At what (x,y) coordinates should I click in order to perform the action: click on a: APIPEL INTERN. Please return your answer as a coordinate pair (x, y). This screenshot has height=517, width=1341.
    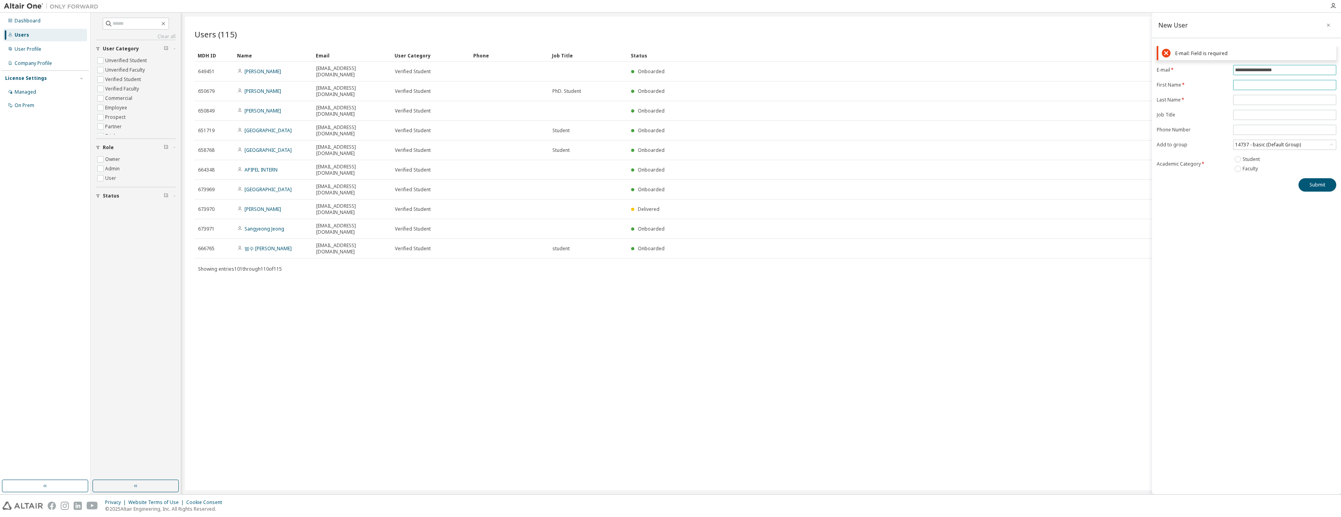
    Looking at the image, I should click on (261, 170).